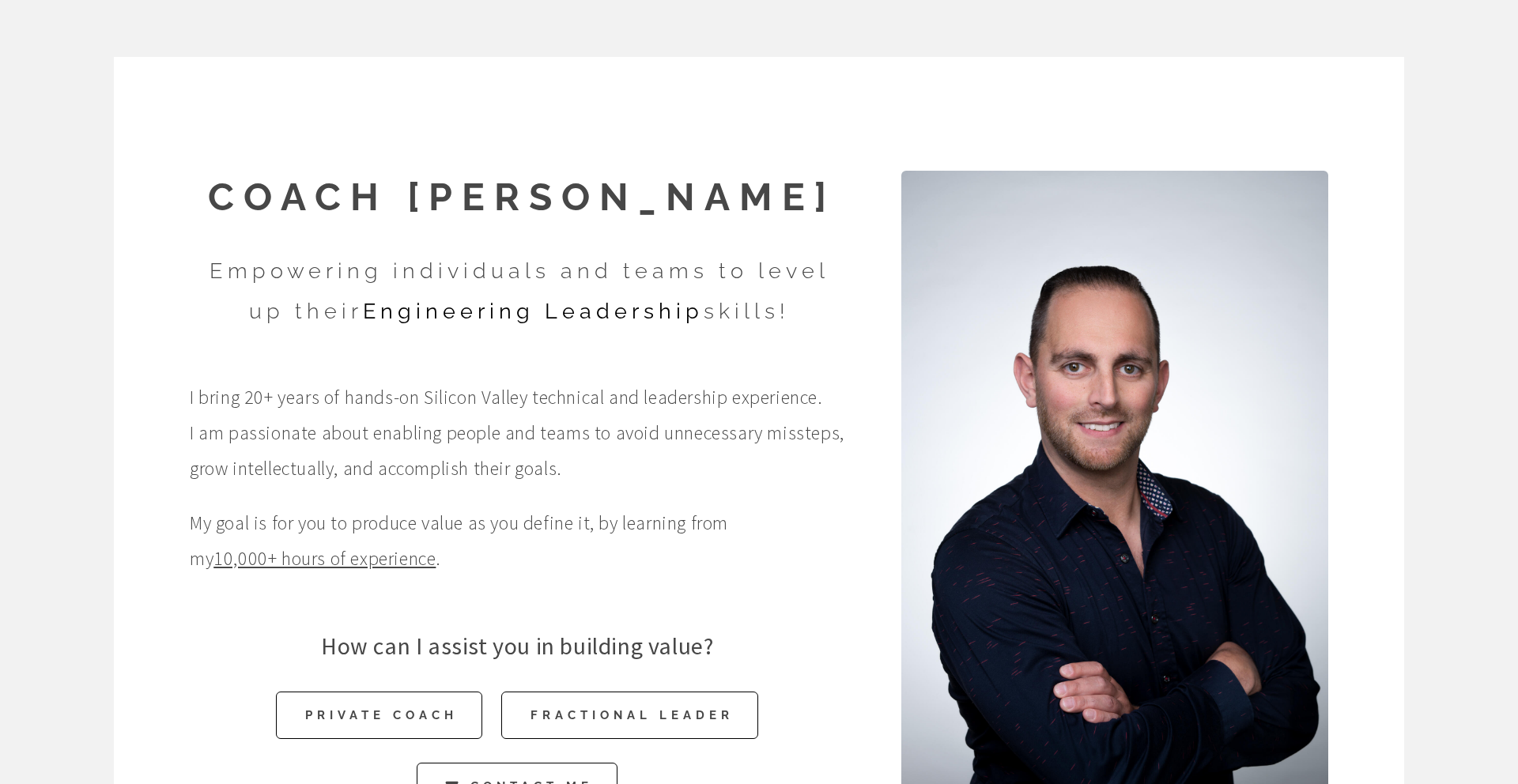 Image resolution: width=1518 pixels, height=784 pixels. What do you see at coordinates (378, 716) in the screenshot?
I see `a: Private Coach` at bounding box center [378, 716].